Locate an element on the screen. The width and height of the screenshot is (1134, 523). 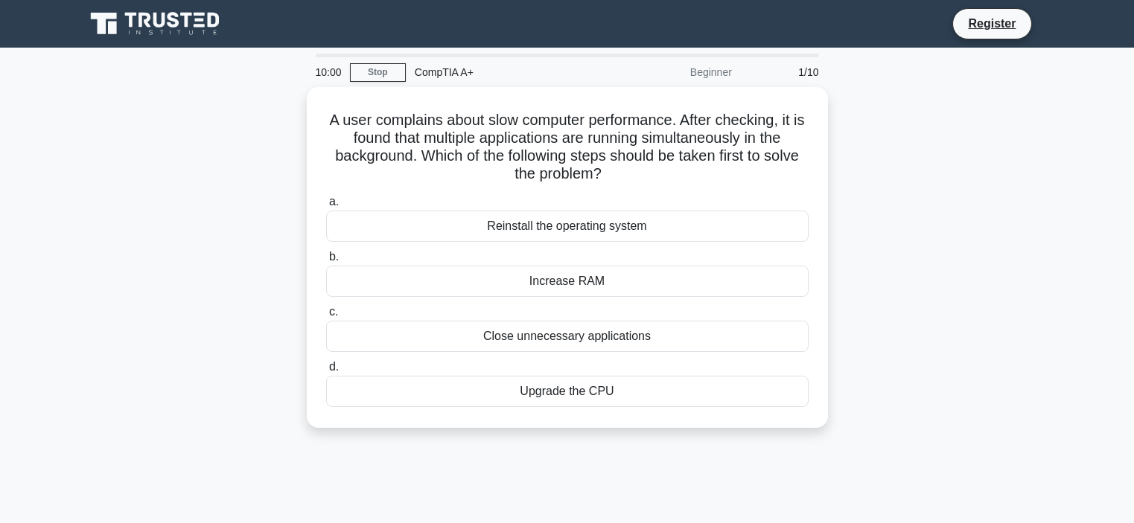
div: Reinstall the operating system is located at coordinates (567, 226).